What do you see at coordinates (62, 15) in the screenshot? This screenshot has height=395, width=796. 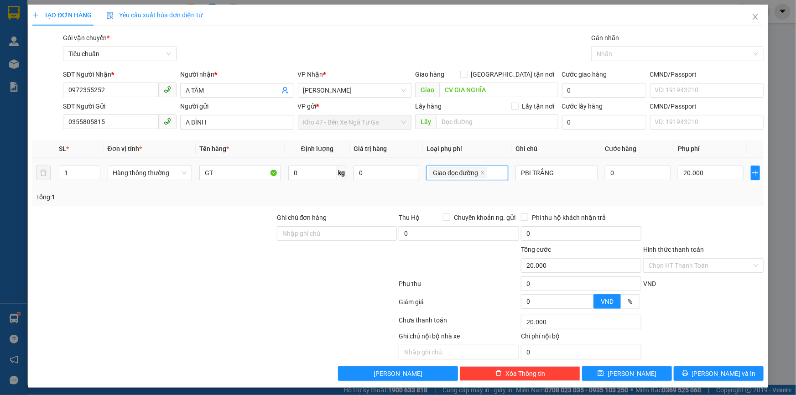 I see `span: TẠO ĐƠN HÀNG` at bounding box center [62, 15].